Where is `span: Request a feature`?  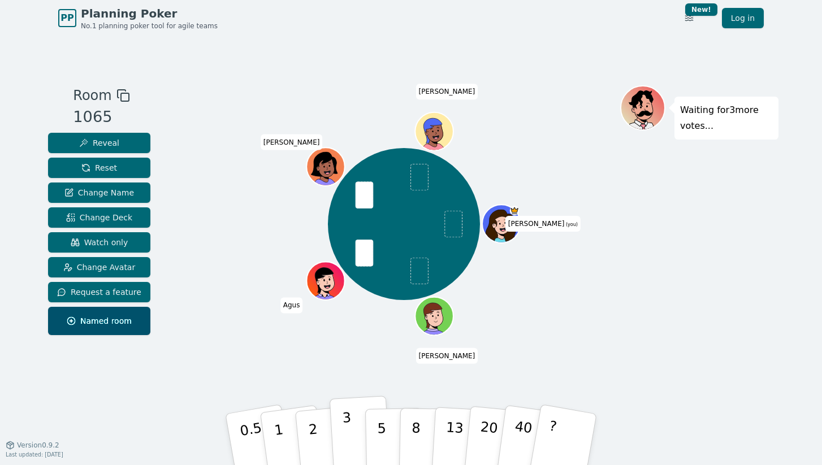
span: Request a feature is located at coordinates (99, 292).